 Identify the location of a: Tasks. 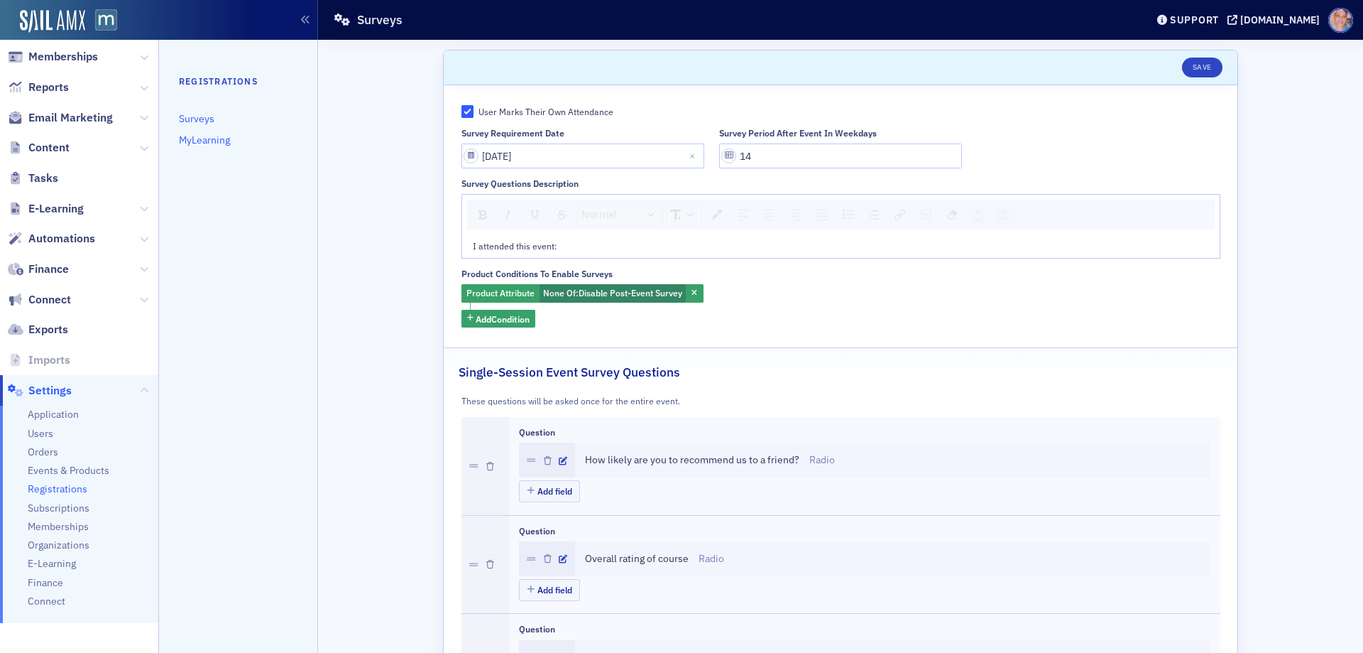
(33, 178).